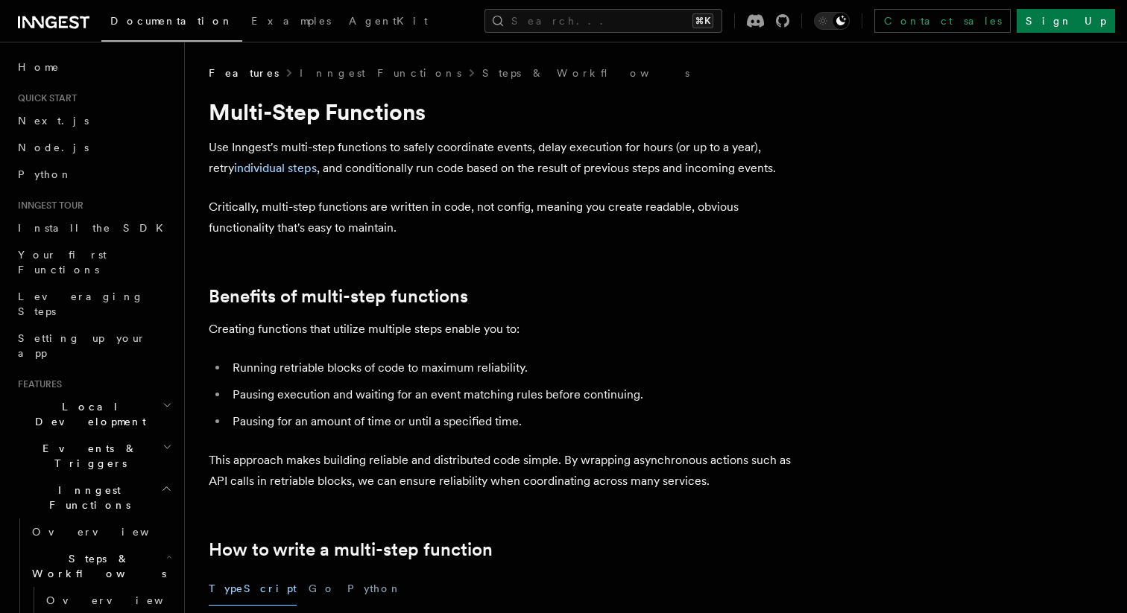 The width and height of the screenshot is (1127, 613). What do you see at coordinates (516, 395) in the screenshot?
I see `li: Pausing execution and waiting for an event matching rules before continuing.` at bounding box center [516, 395].